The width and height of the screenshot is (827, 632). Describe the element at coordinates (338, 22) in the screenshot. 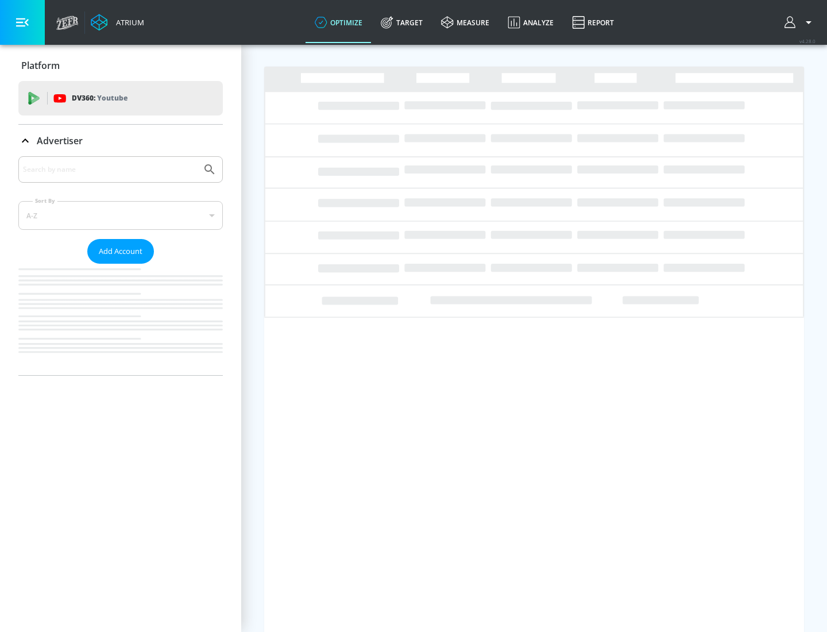

I see `a: optimize` at that location.